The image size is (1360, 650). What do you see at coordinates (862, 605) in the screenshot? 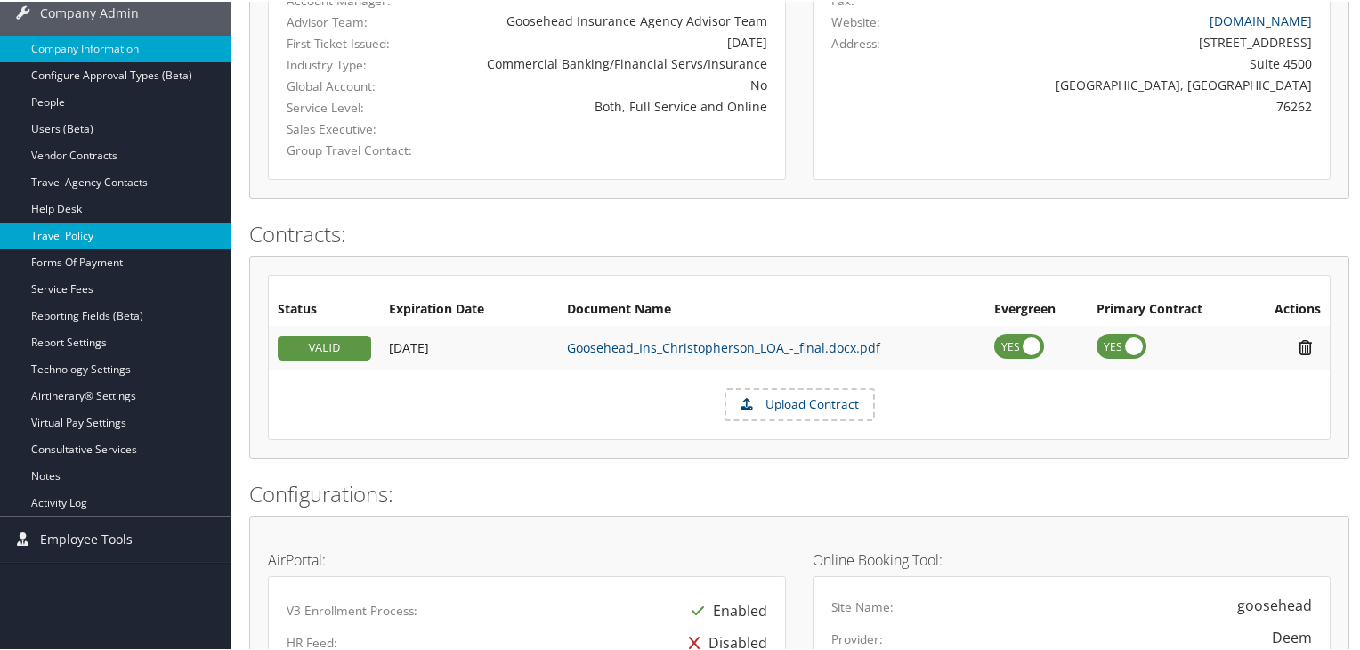
I see `label: Site Name:` at bounding box center [862, 605].